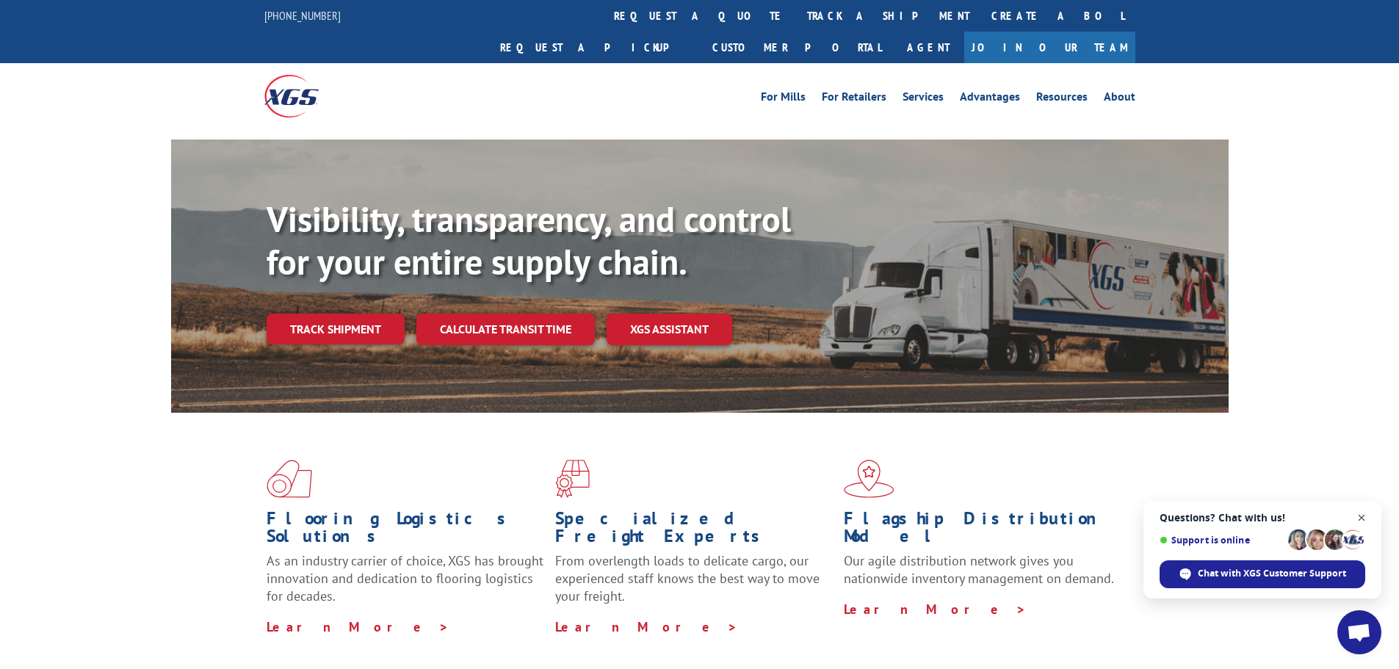 This screenshot has height=669, width=1399. Describe the element at coordinates (1263, 518) in the screenshot. I see `span: Questions? Chat with us!` at that location.